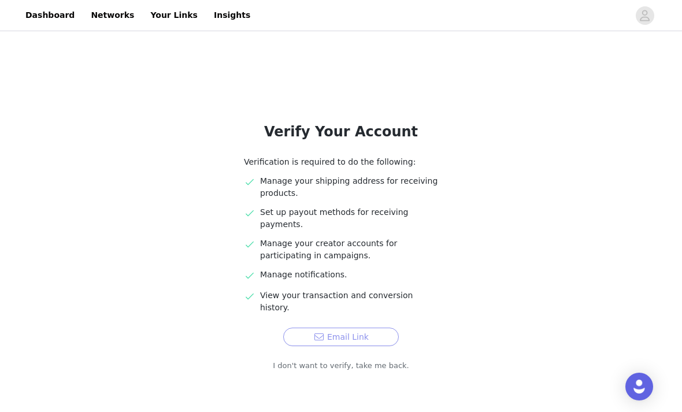 The width and height of the screenshot is (682, 412). What do you see at coordinates (174, 15) in the screenshot?
I see `a: Your Links` at bounding box center [174, 15].